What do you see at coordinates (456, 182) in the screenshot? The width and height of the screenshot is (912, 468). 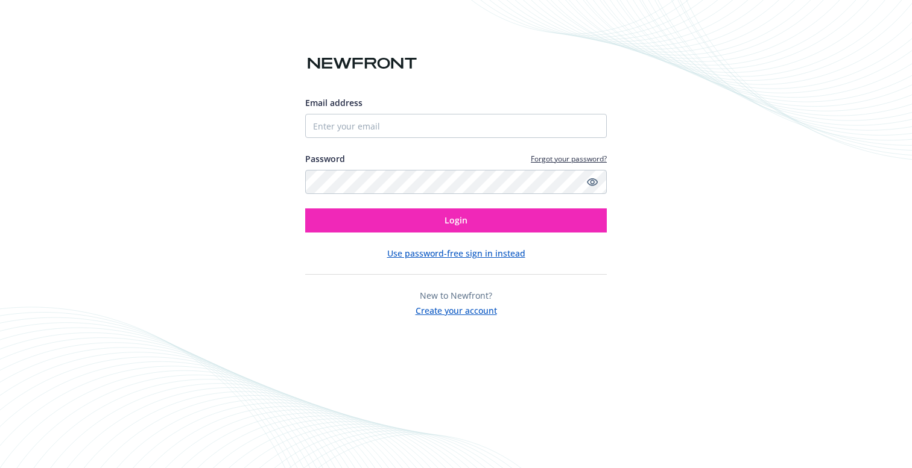 I see `input: Enter your password` at bounding box center [456, 182].